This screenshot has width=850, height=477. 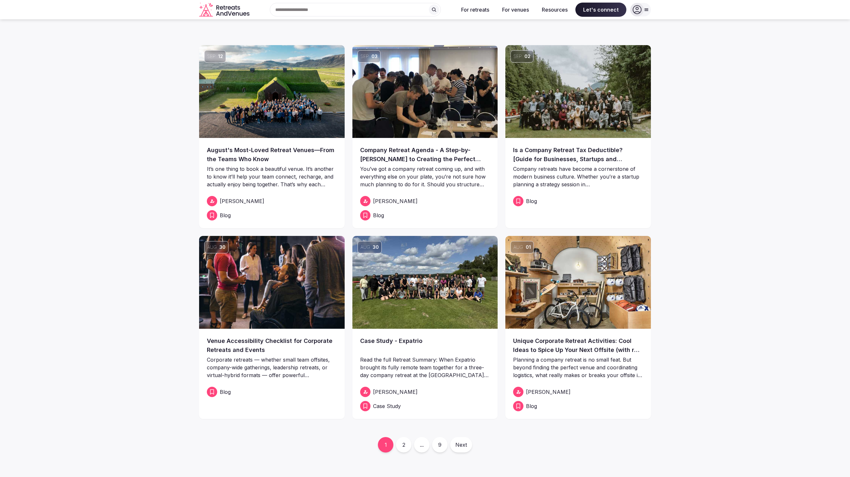 What do you see at coordinates (461, 445) in the screenshot?
I see `a: Next` at bounding box center [461, 445].